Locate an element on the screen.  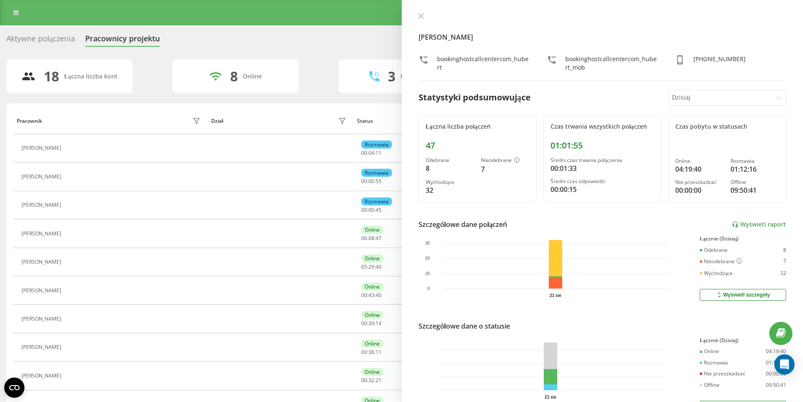
div: Łączna liczba połączeń is located at coordinates (478, 127).